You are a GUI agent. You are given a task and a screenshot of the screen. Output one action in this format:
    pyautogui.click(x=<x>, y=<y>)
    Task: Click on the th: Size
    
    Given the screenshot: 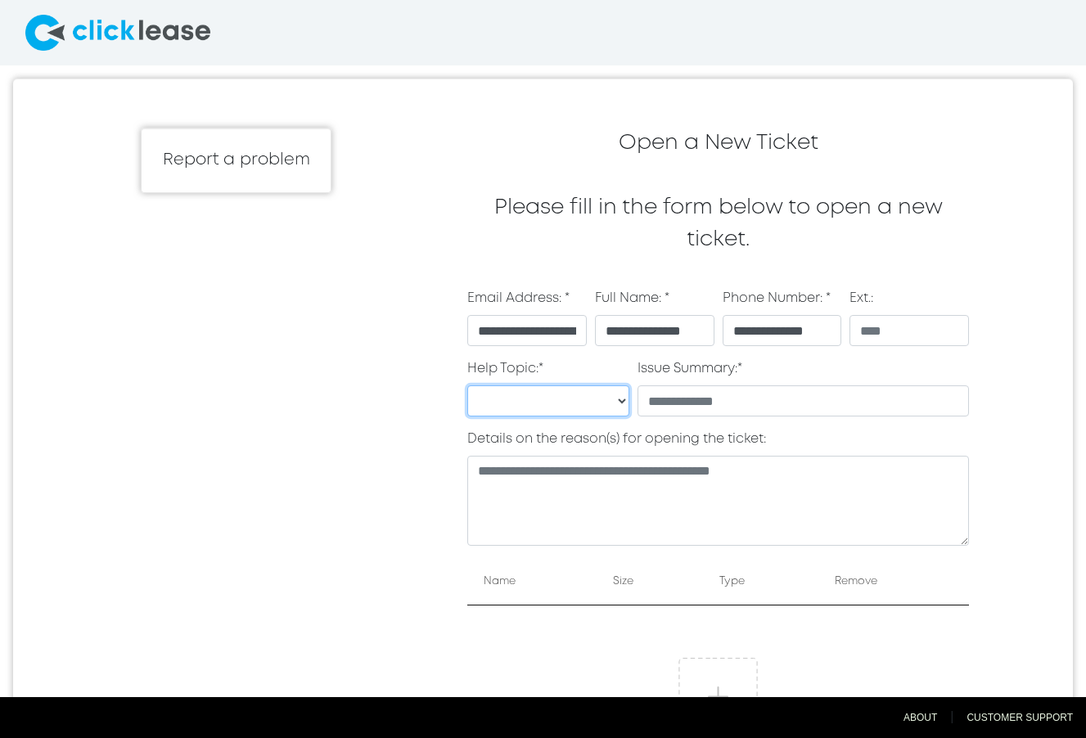 What is the action you would take?
    pyautogui.click(x=650, y=582)
    